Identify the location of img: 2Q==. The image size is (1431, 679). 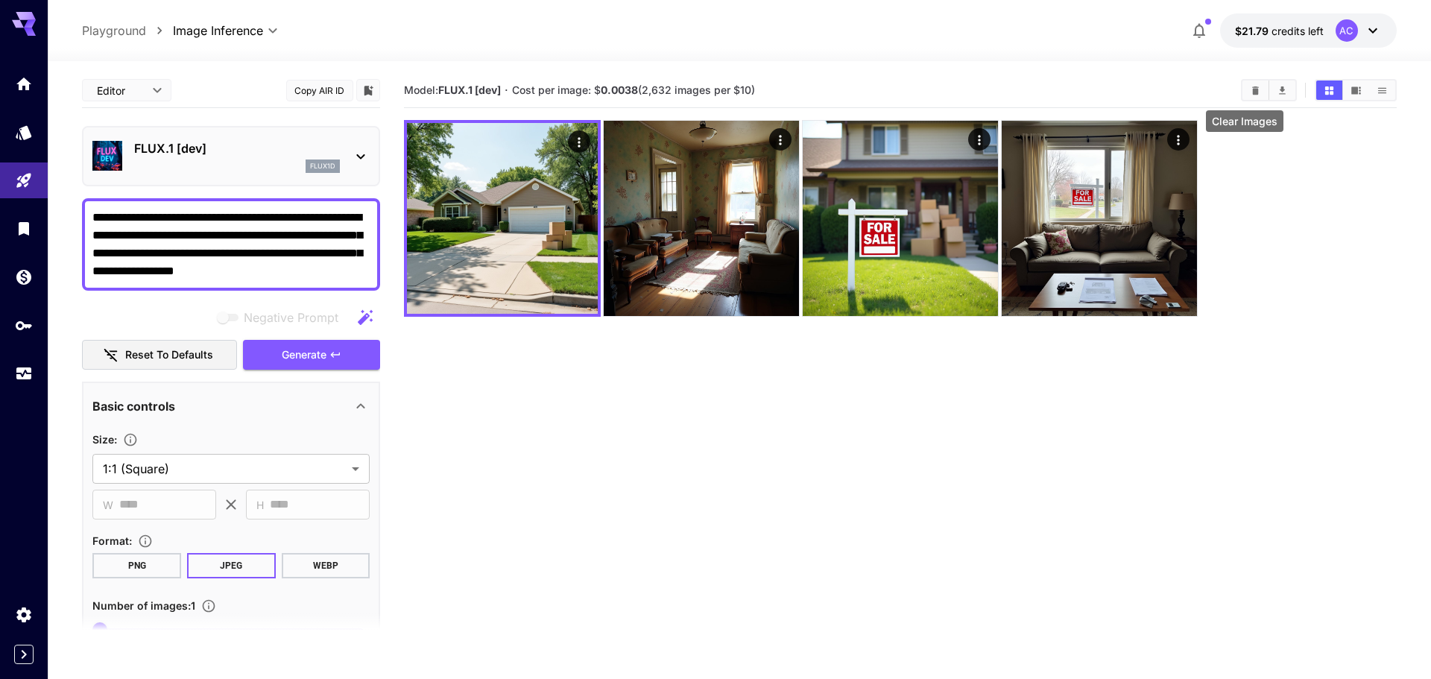
(503, 218).